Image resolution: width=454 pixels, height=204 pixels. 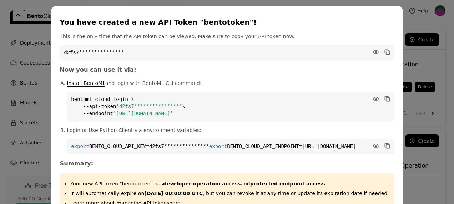 I want to click on p: Login or Use Python Client via environment variables:, so click(x=230, y=130).